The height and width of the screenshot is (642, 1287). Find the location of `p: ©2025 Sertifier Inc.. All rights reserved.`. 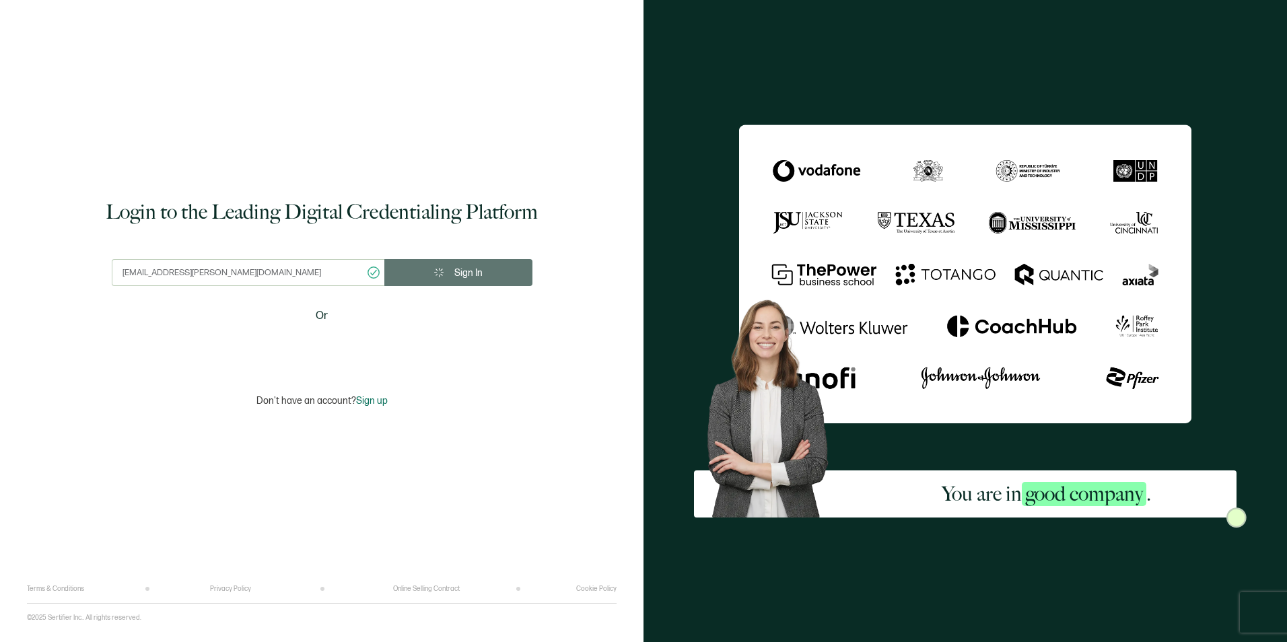

p: ©2025 Sertifier Inc.. All rights reserved. is located at coordinates (84, 618).